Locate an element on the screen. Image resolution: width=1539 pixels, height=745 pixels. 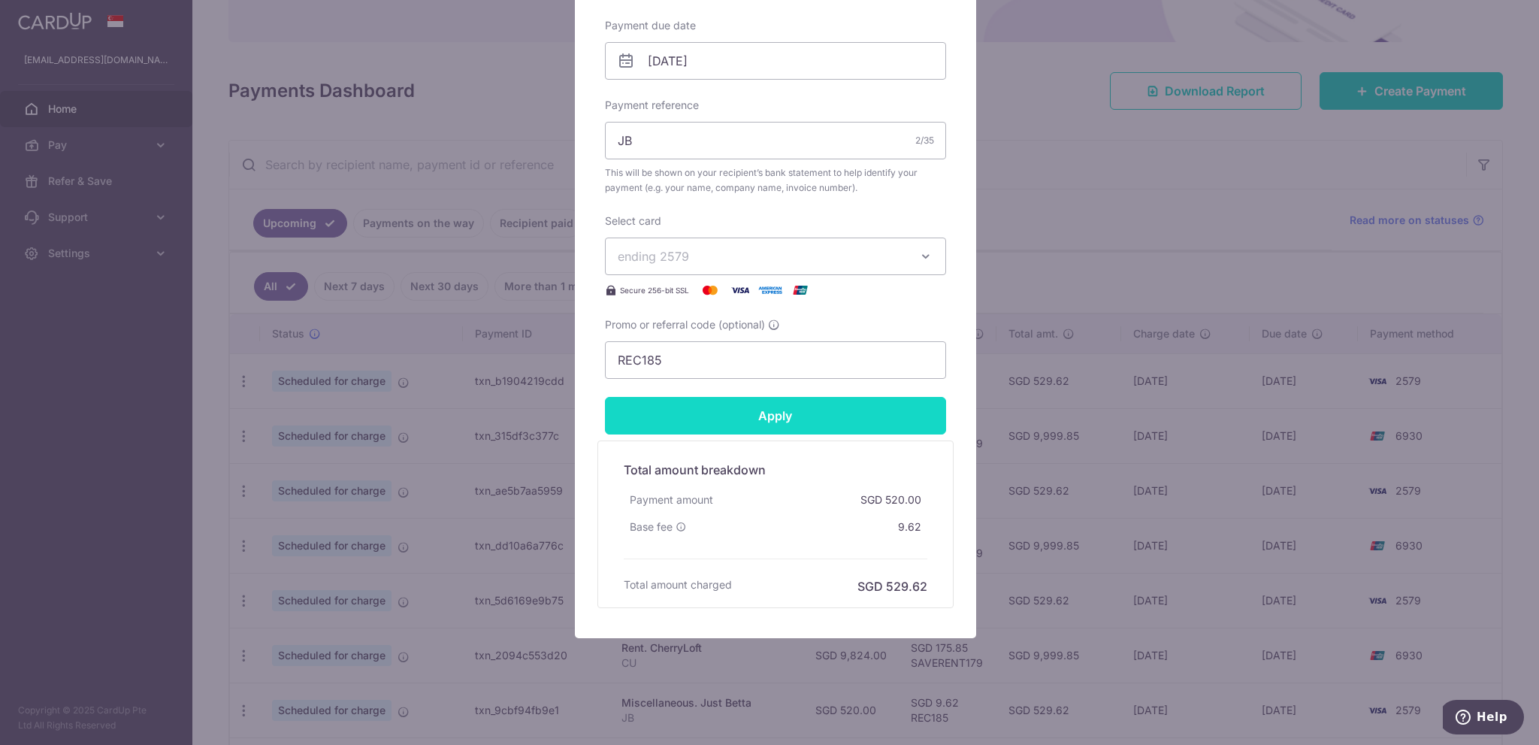
div: 9.62 is located at coordinates (909, 527).